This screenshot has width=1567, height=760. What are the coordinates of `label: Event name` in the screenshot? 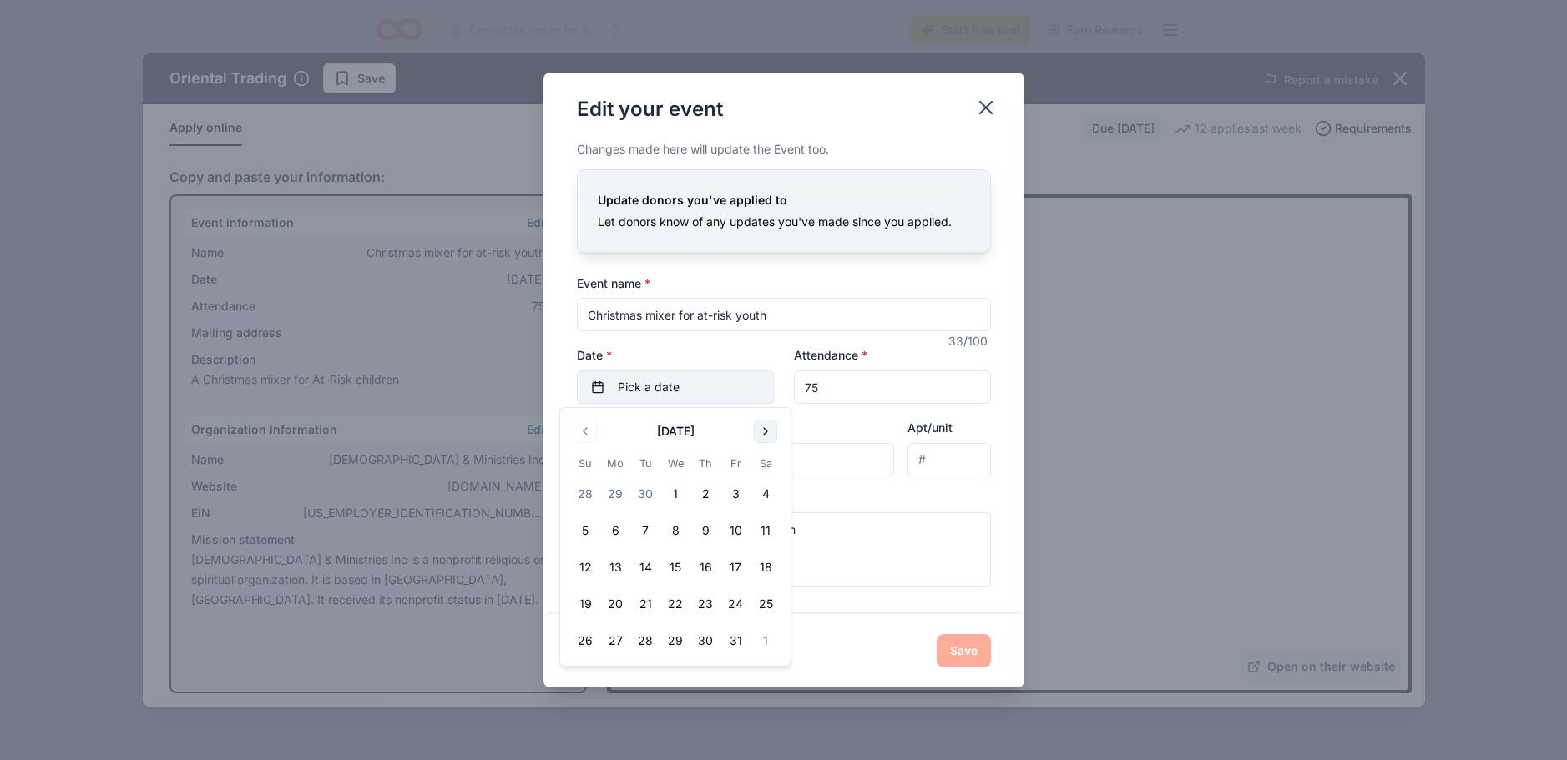 It's located at (614, 284).